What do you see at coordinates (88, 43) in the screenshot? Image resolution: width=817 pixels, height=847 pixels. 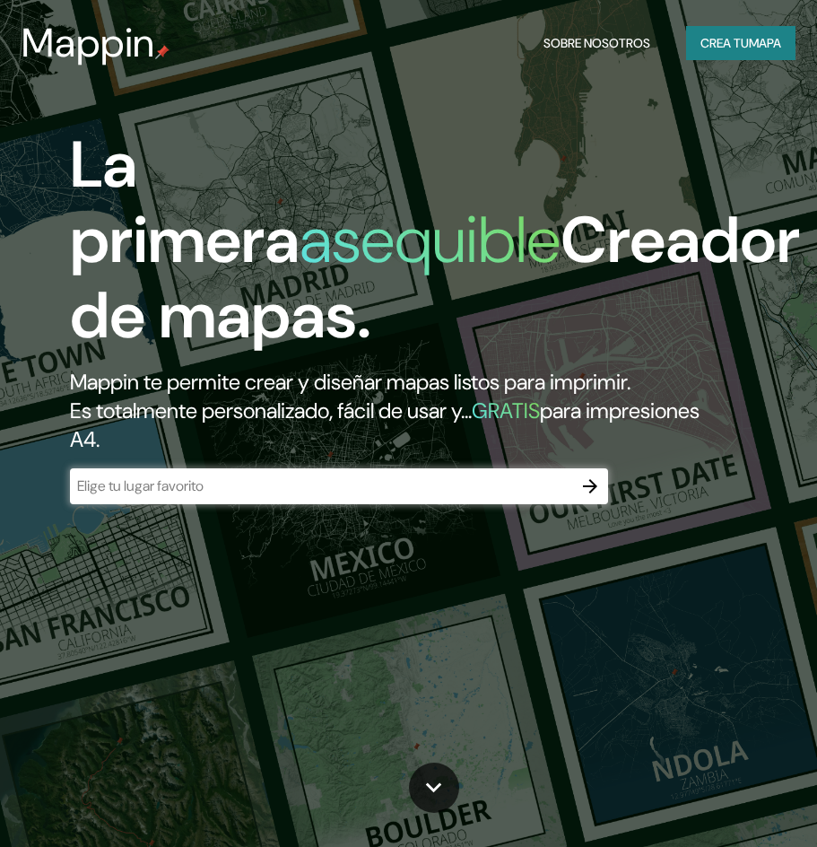 I see `font: Mappin` at bounding box center [88, 43].